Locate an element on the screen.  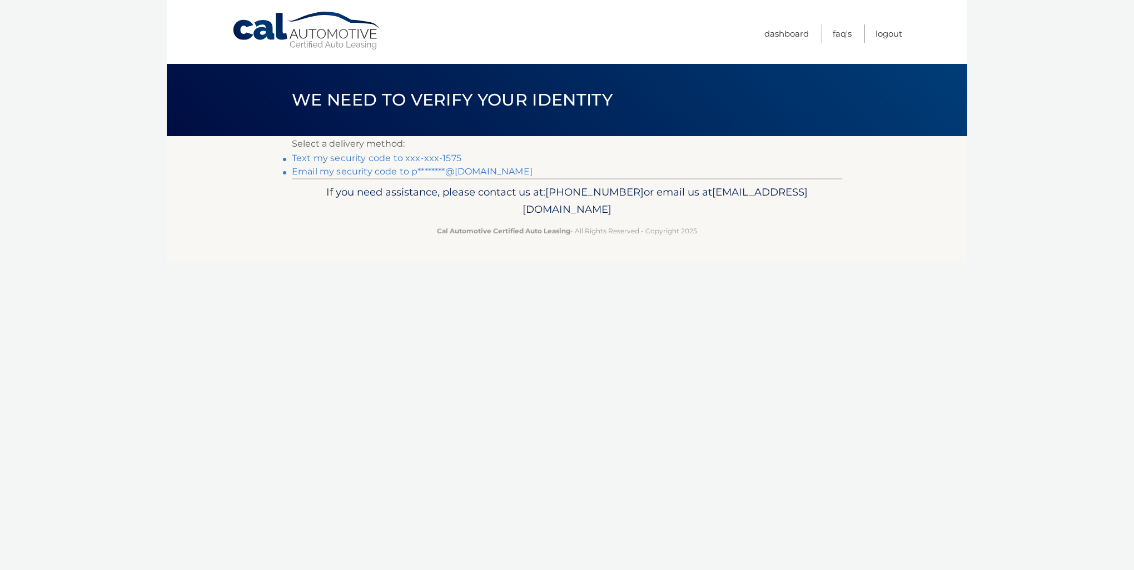
a: Dashboard is located at coordinates (786, 33).